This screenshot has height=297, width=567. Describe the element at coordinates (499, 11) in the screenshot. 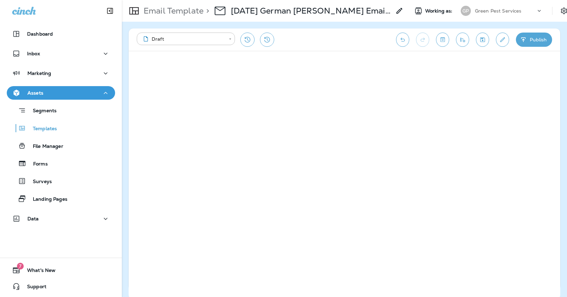

I see `p: Green Pest Services` at that location.